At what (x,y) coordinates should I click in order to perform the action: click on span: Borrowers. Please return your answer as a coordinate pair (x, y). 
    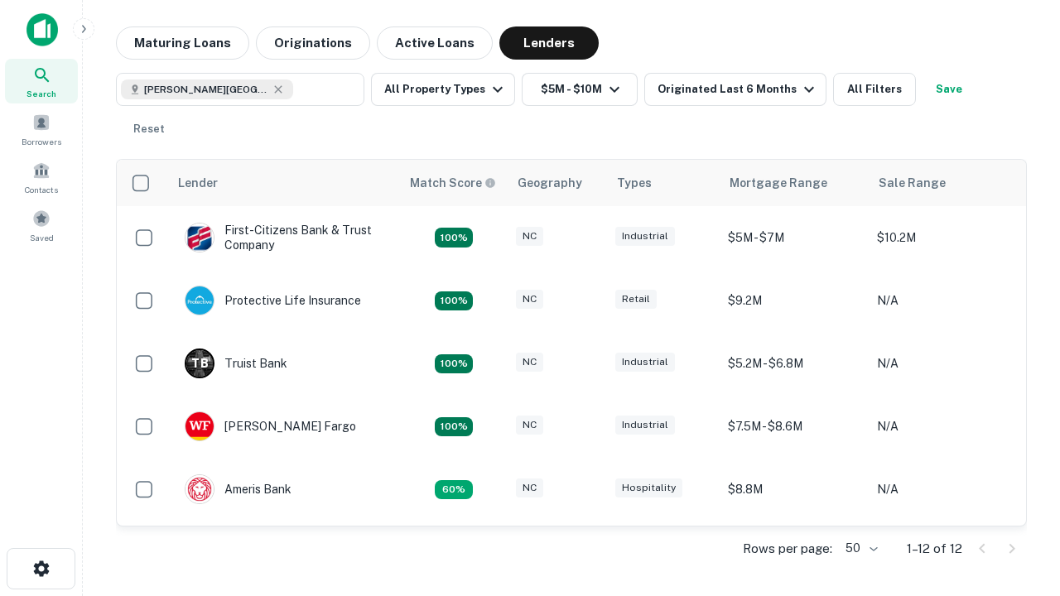
    Looking at the image, I should click on (41, 142).